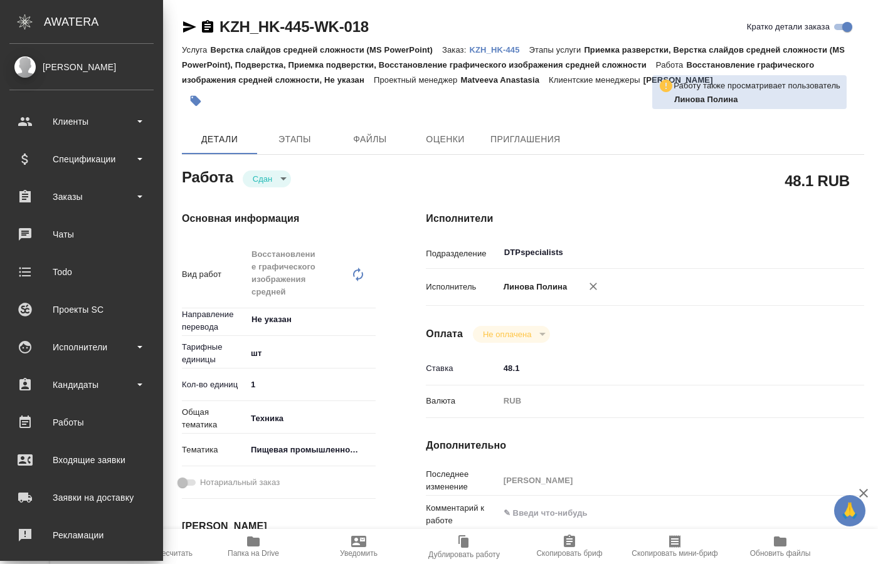 This screenshot has height=564, width=878. What do you see at coordinates (82, 385) in the screenshot?
I see `div: Кандидаты` at bounding box center [82, 385].